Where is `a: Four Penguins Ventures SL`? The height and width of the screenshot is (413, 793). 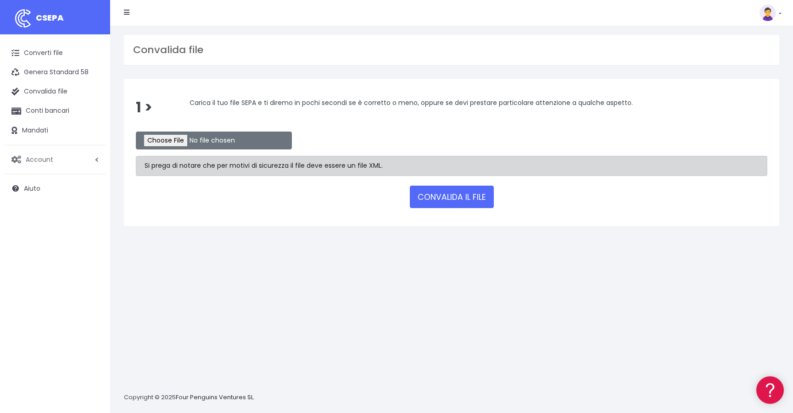 a: Four Penguins Ventures SL is located at coordinates (214, 397).